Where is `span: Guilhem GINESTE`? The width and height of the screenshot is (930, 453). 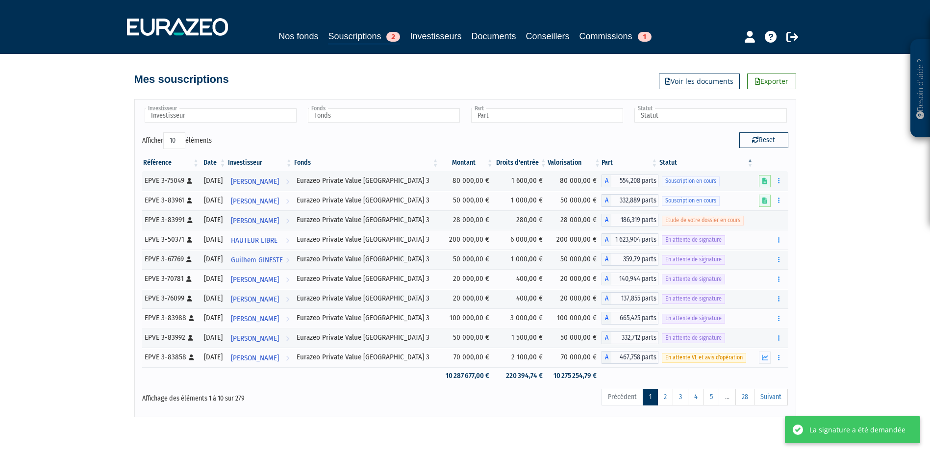
span: Guilhem GINESTE is located at coordinates (257, 260).